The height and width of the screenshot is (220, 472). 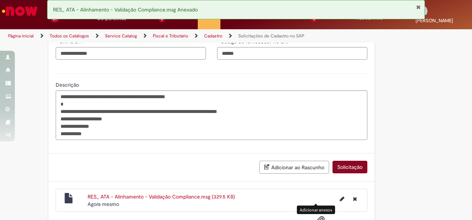 What do you see at coordinates (121, 36) in the screenshot?
I see `a: Service Catalog` at bounding box center [121, 36].